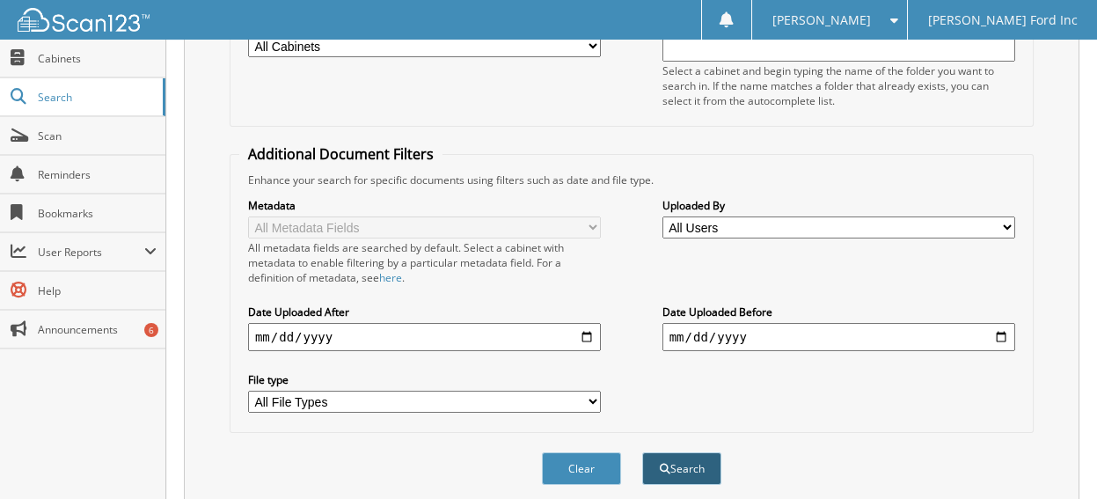  Describe the element at coordinates (582, 468) in the screenshot. I see `button: Clear` at that location.